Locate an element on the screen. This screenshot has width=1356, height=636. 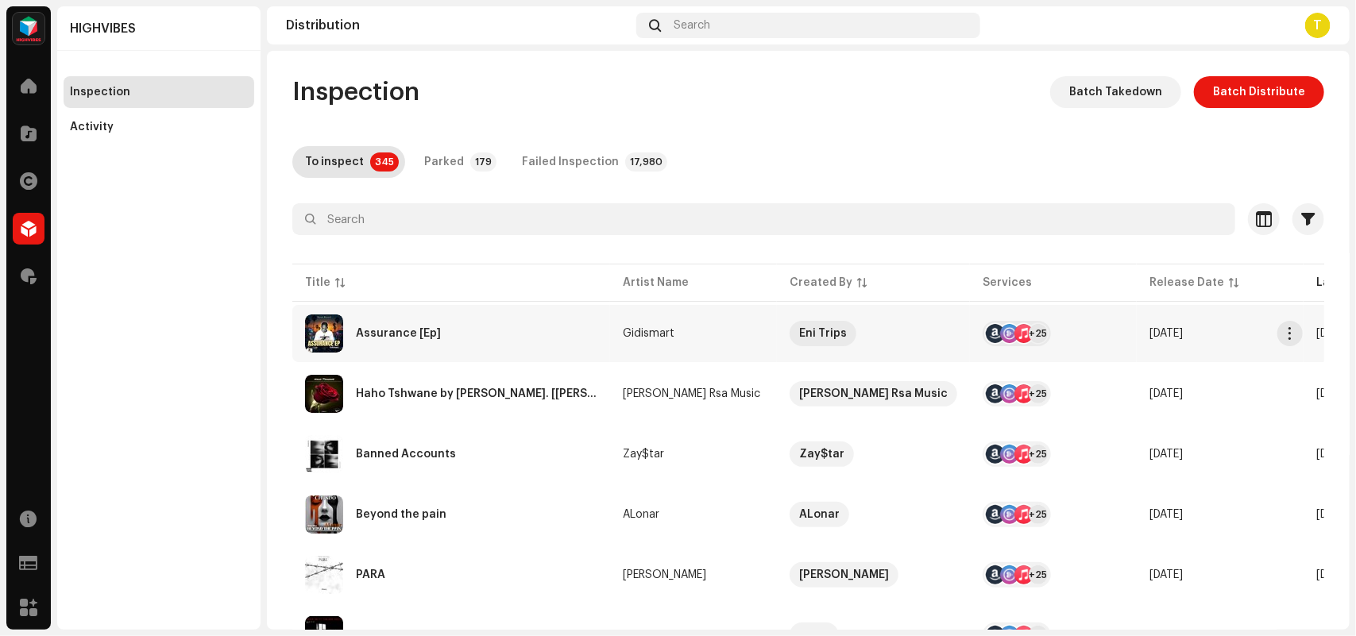
div: Parked is located at coordinates (444, 162).